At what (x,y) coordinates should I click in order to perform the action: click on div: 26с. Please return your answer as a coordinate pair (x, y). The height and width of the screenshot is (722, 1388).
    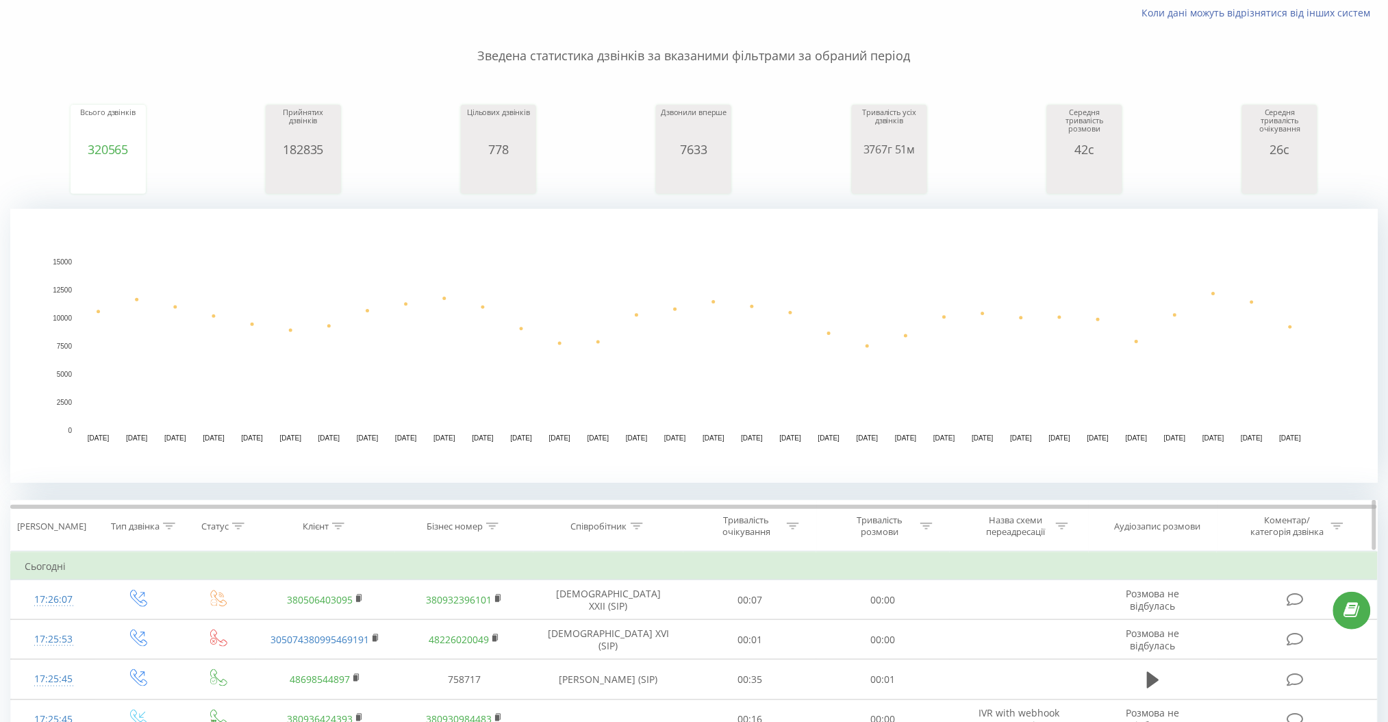
    Looking at the image, I should click on (1280, 149).